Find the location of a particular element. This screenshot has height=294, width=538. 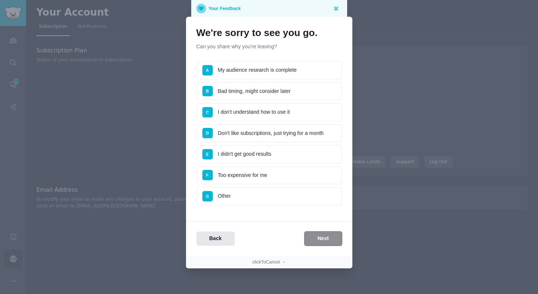

p: Can you share why you're leaving? is located at coordinates (269, 46).